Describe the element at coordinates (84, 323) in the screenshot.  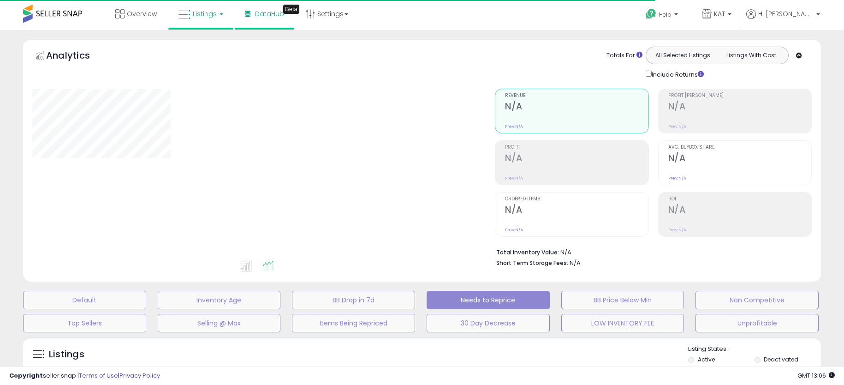
I see `button: Top Sellers` at that location.